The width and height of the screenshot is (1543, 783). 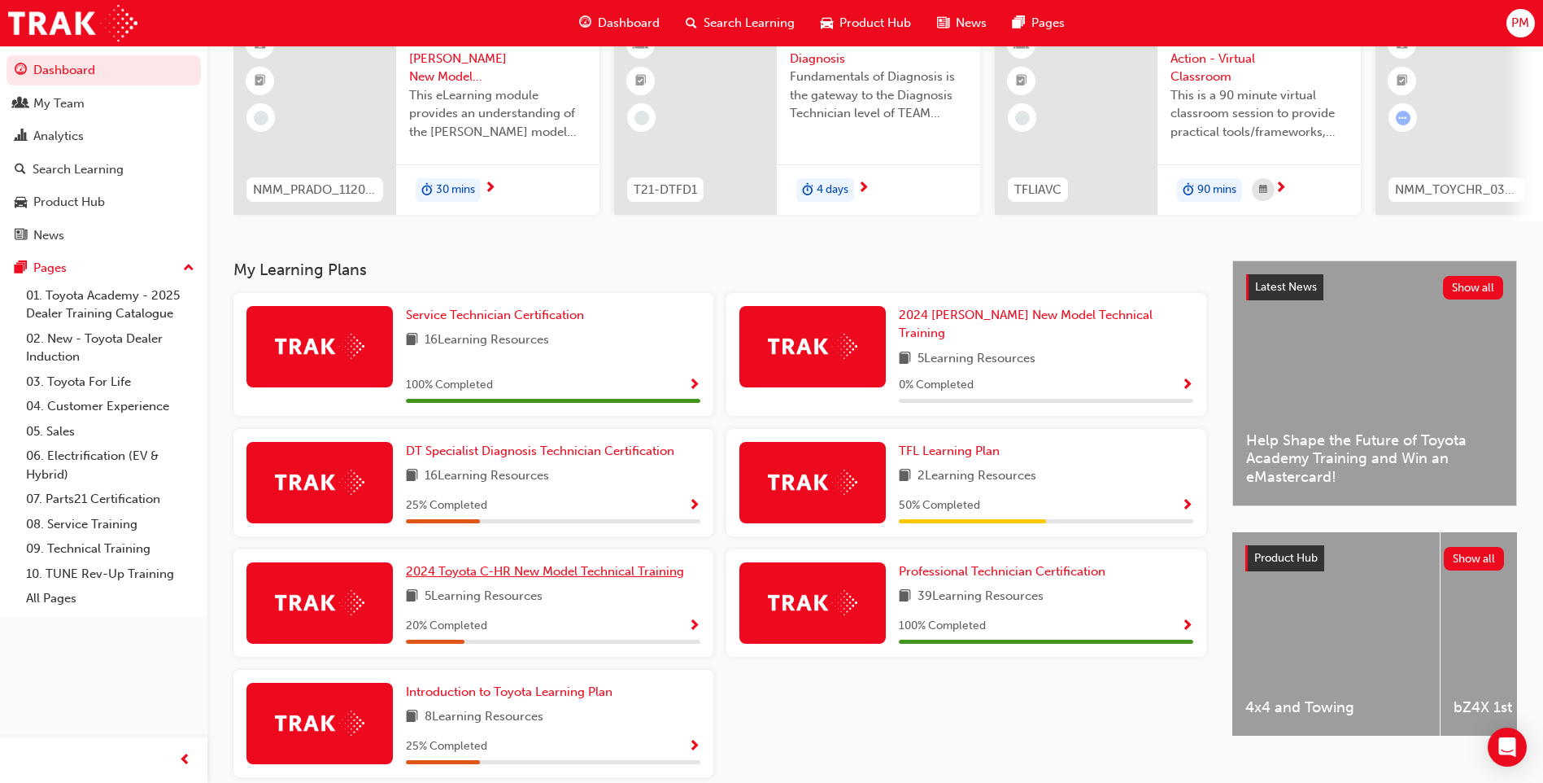 I want to click on a: Dashboard, so click(x=103, y=70).